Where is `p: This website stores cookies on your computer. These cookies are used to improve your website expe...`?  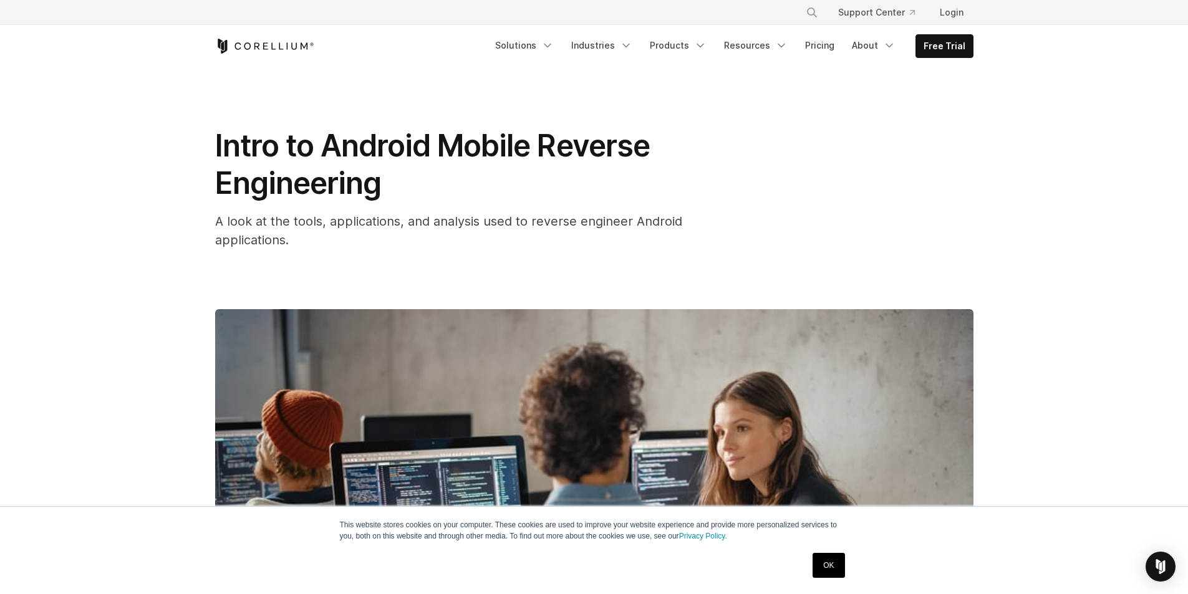 p: This website stores cookies on your computer. These cookies are used to improve your website expe... is located at coordinates (594, 531).